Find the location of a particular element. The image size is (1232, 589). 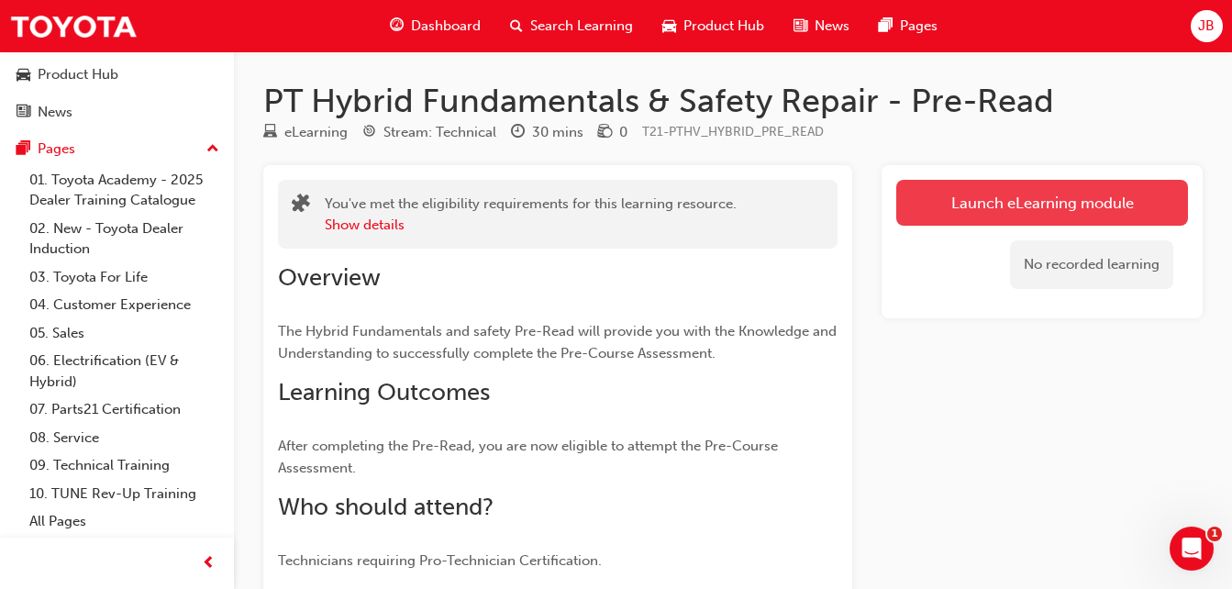

span: Pages is located at coordinates (918, 26).